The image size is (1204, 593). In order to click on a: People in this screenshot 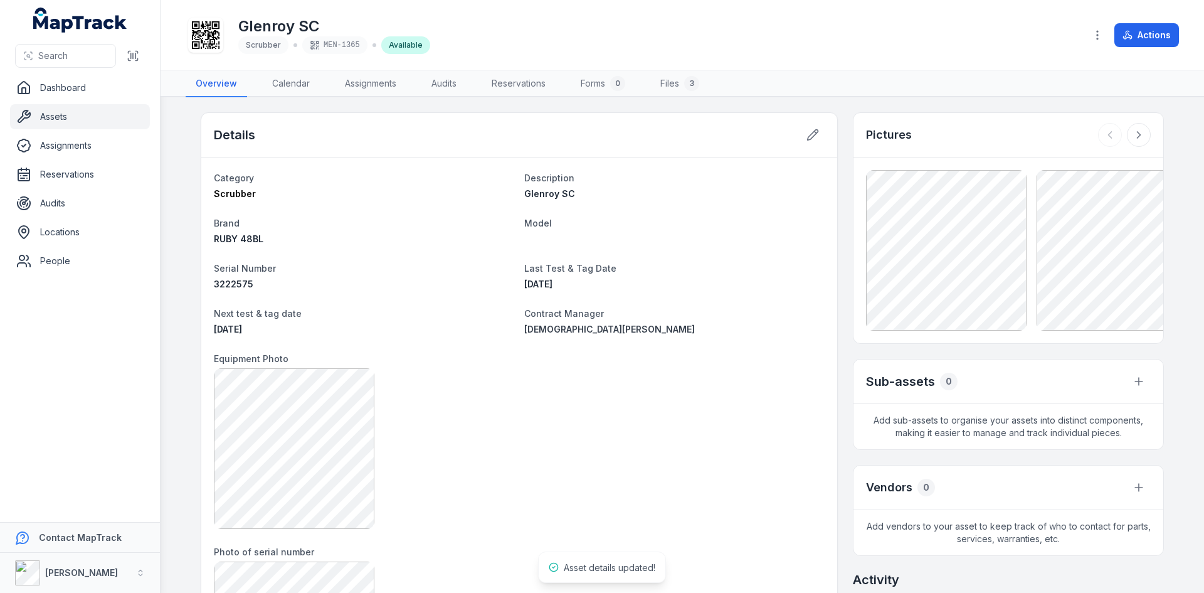, I will do `click(80, 261)`.